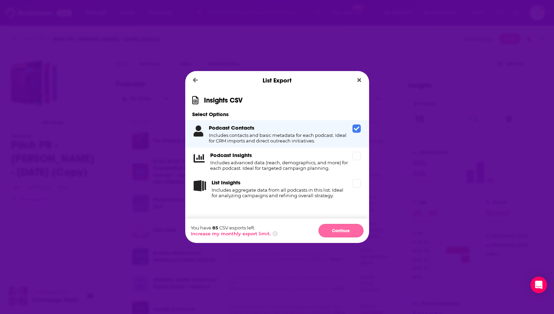 The width and height of the screenshot is (554, 314). I want to click on h4: Includes advanced data (reach, demographics, and more) for each podcast. Ideal for targeted campa..., so click(280, 166).